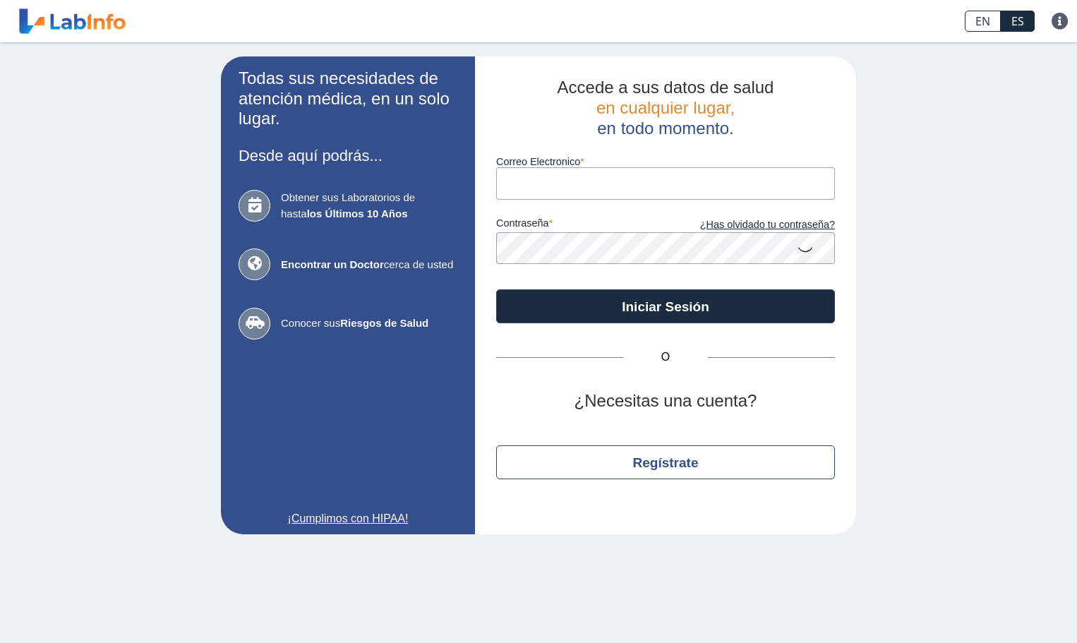  Describe the element at coordinates (665, 87) in the screenshot. I see `span: Accede a sus datos de salud` at that location.